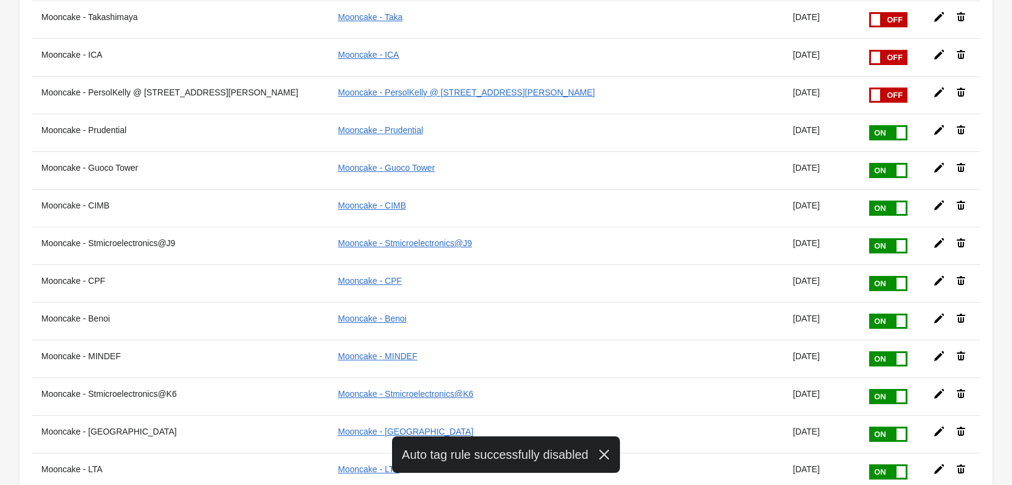 The width and height of the screenshot is (1012, 485). Describe the element at coordinates (180, 208) in the screenshot. I see `th: Mooncake - CIMB` at that location.